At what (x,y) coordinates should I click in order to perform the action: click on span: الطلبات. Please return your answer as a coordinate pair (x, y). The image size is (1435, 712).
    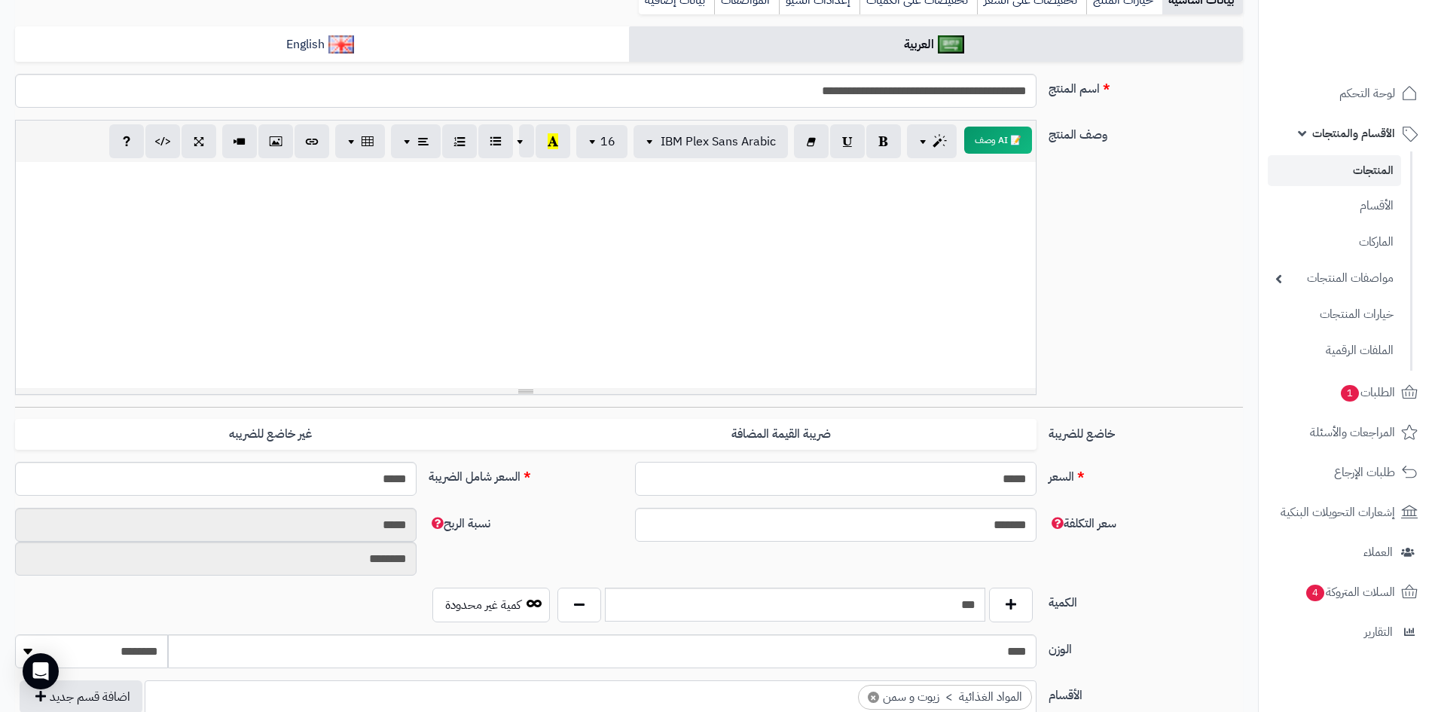
    Looking at the image, I should click on (1367, 392).